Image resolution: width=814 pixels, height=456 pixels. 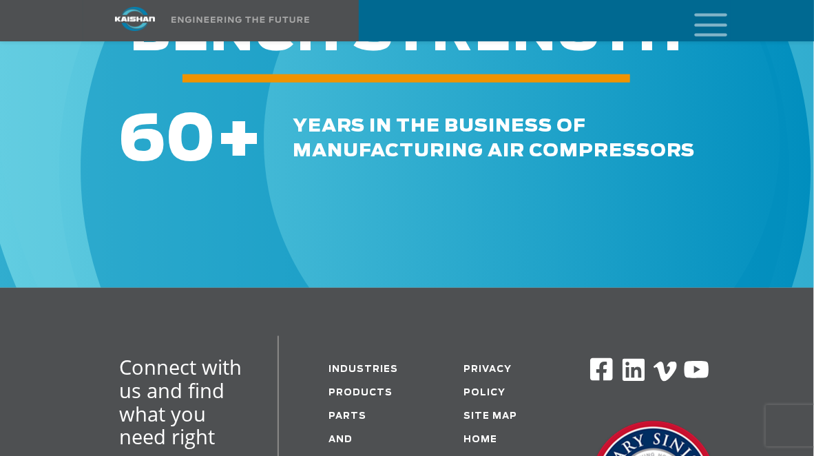 What do you see at coordinates (601, 369) in the screenshot?
I see `img: Facebook` at bounding box center [601, 369].